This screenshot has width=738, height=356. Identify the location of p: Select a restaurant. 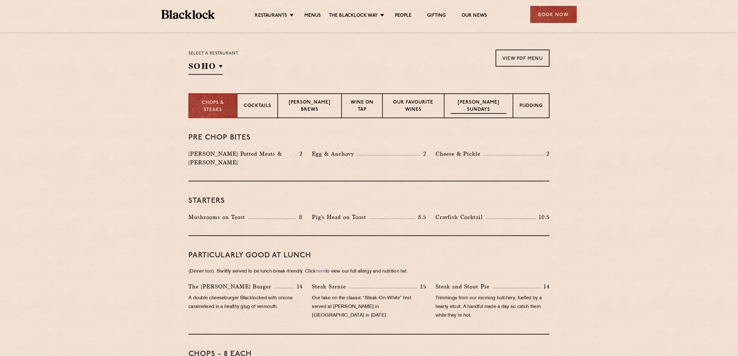
(213, 54).